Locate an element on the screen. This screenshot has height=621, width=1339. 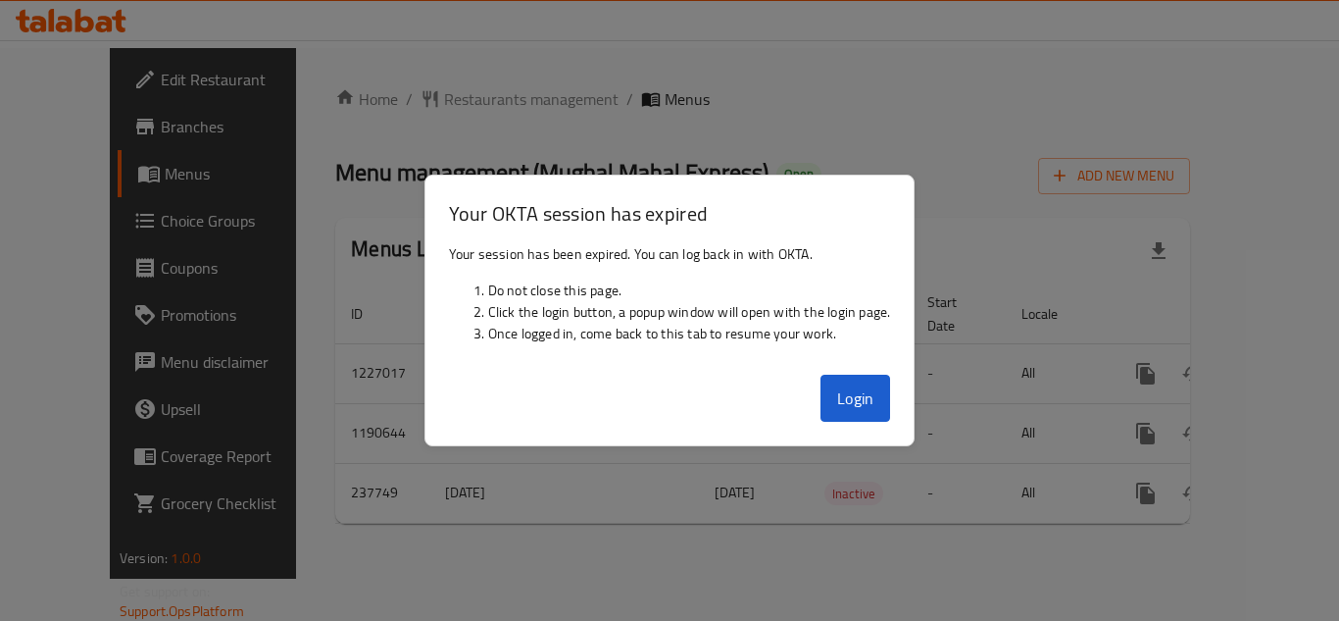
li: Once logged in, come back to this tab to resume your work. is located at coordinates (689, 333).